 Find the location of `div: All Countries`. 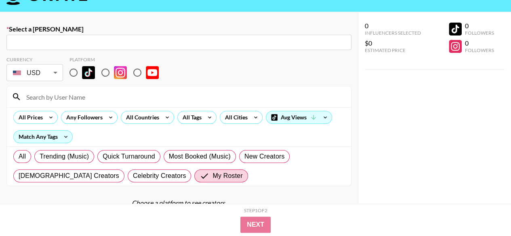

div: All Countries is located at coordinates (141, 117).